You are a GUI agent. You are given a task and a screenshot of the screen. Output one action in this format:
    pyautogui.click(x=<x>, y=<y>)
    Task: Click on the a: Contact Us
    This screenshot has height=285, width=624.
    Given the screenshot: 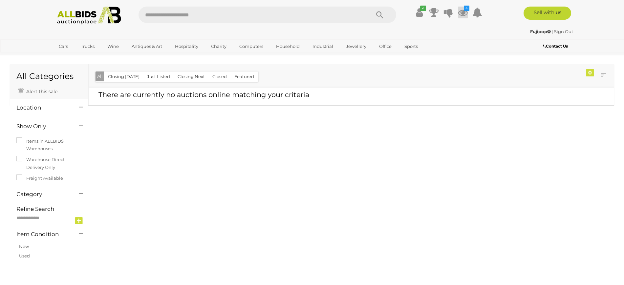 What is the action you would take?
    pyautogui.click(x=556, y=46)
    